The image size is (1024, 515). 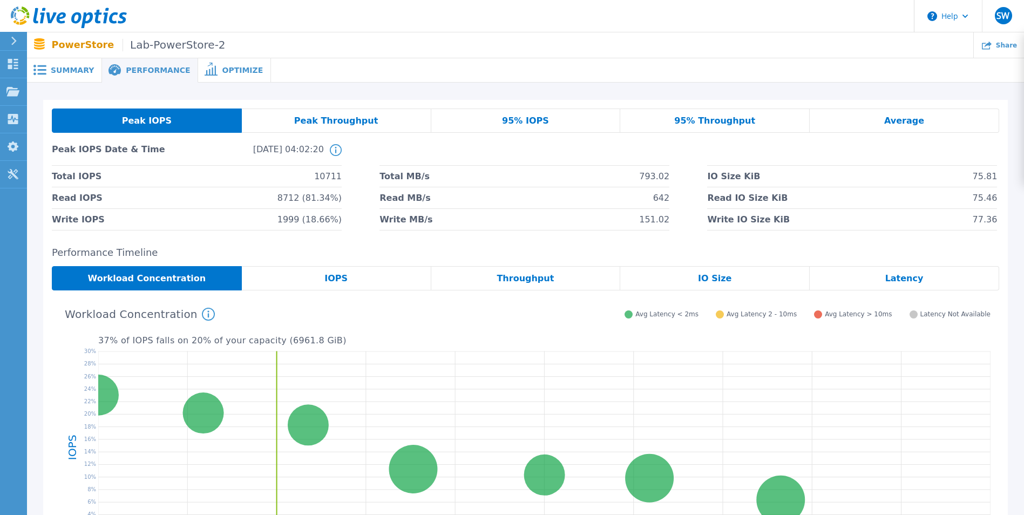 What do you see at coordinates (406, 219) in the screenshot?
I see `span: Write MB/s` at bounding box center [406, 219].